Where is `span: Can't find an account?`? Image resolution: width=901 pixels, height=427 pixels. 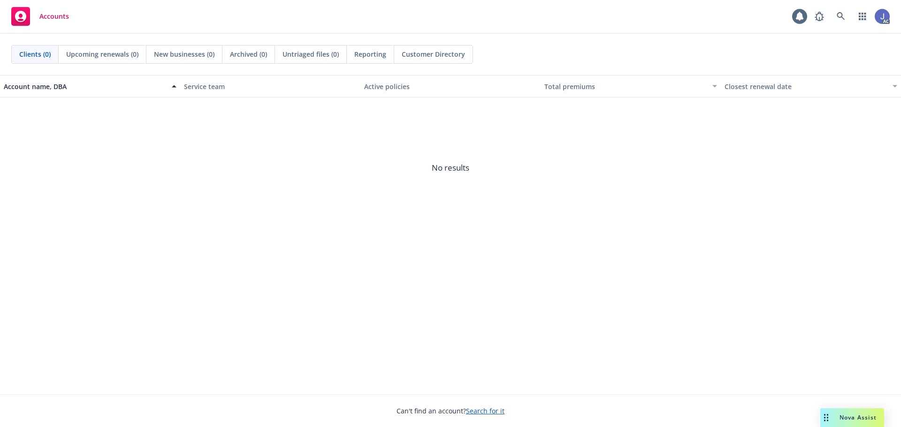 span: Can't find an account? is located at coordinates (450, 411).